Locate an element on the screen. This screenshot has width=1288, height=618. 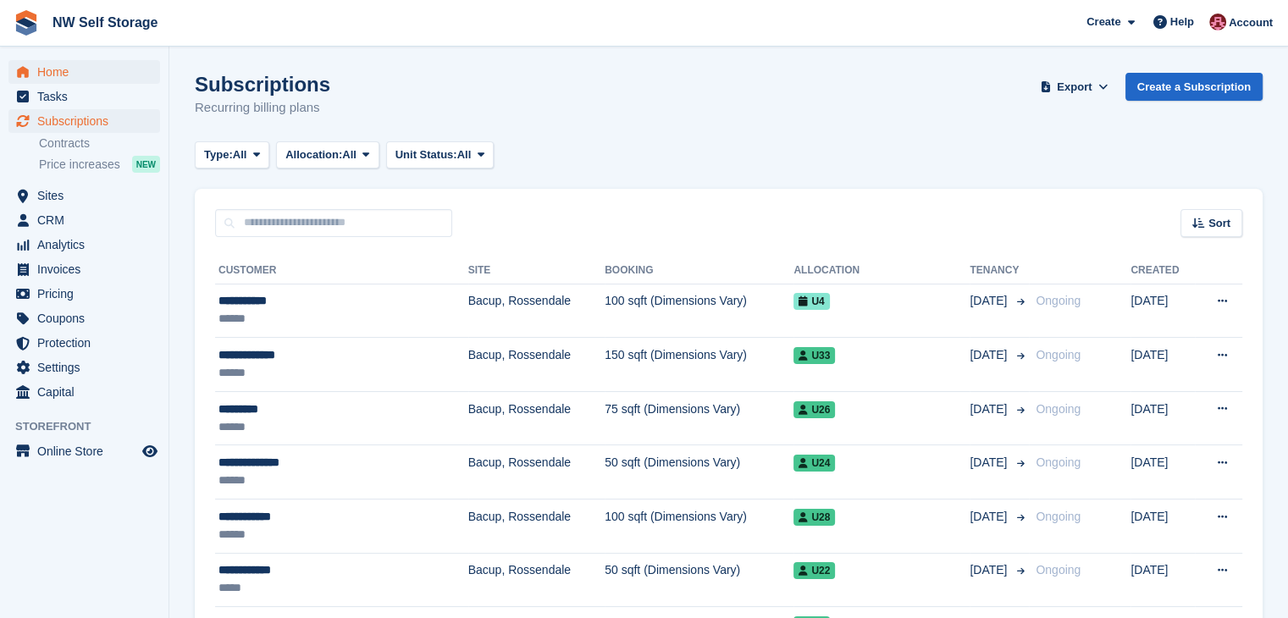
a: Create a Subscription is located at coordinates (1194, 86).